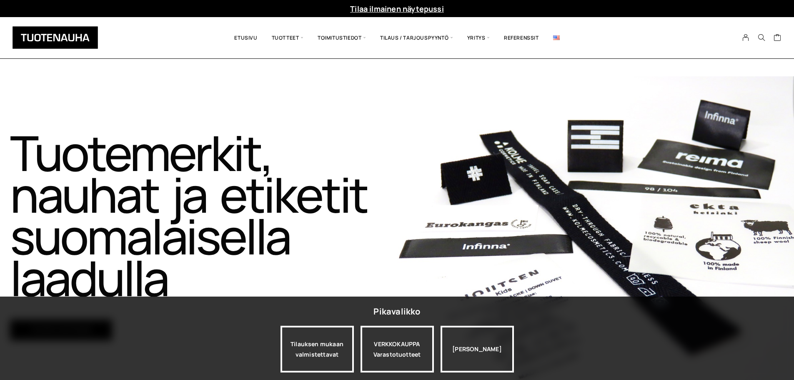 This screenshot has width=794, height=380. Describe the element at coordinates (522, 38) in the screenshot. I see `a: Referenssit` at that location.